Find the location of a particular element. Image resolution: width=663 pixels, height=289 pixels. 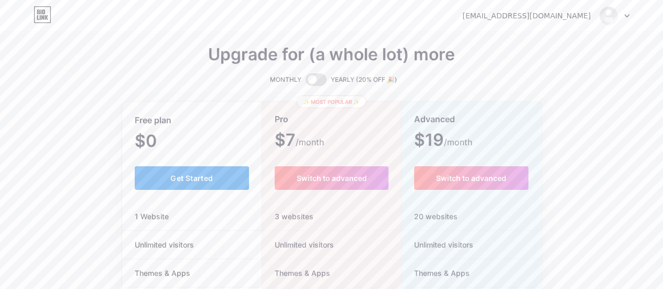

div: 20 websites is located at coordinates (471, 217).